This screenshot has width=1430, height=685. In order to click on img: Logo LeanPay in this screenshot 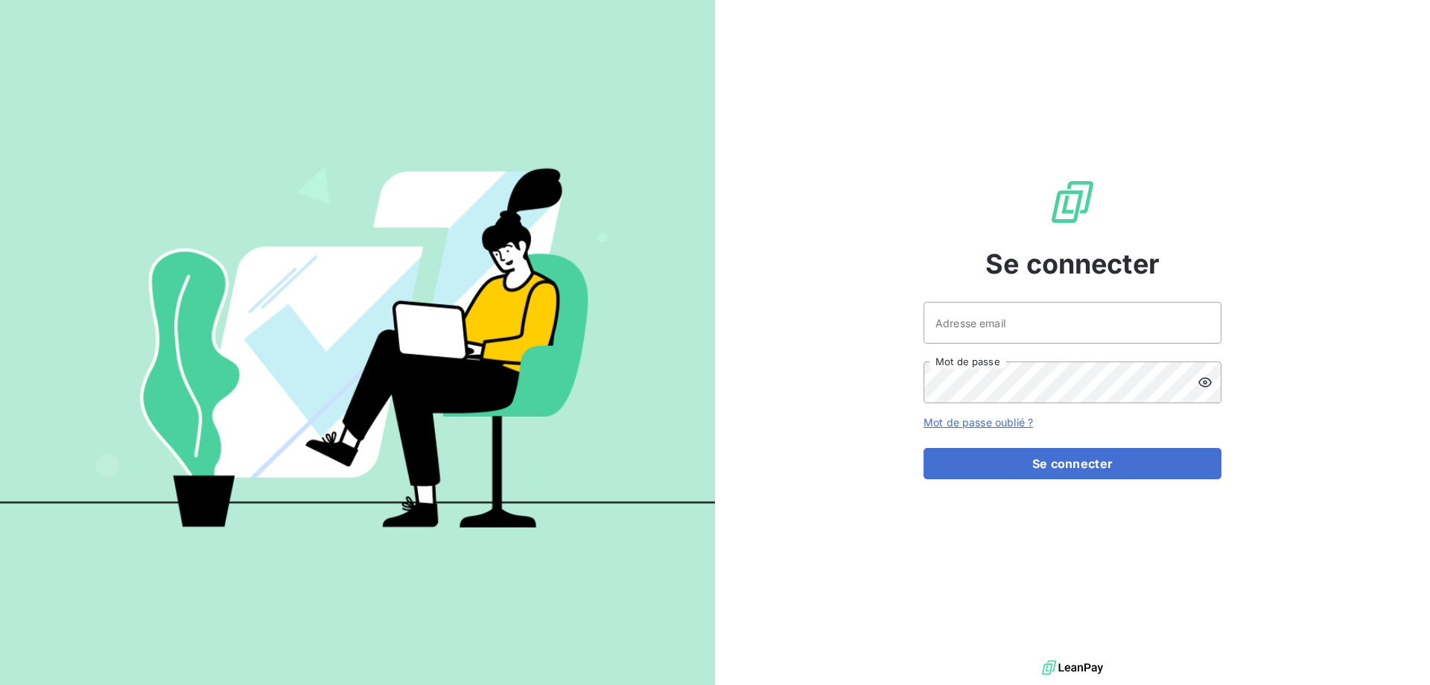, I will do `click(1073, 202)`.